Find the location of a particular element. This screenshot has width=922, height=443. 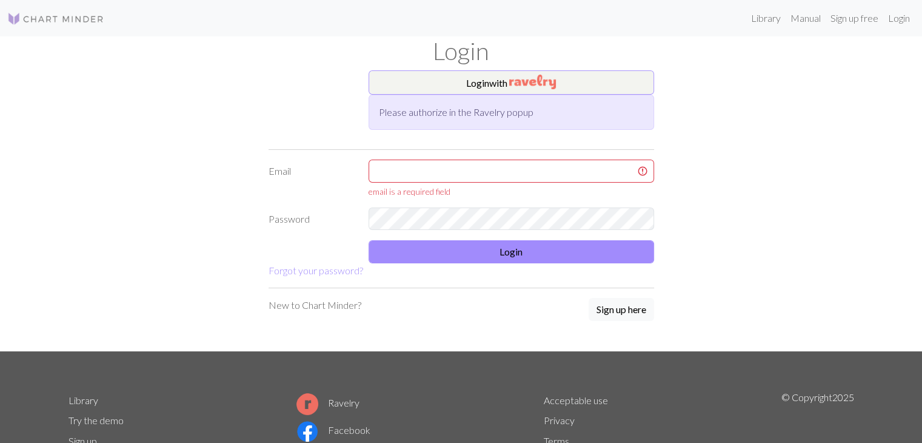

h1: Login is located at coordinates (461, 51).